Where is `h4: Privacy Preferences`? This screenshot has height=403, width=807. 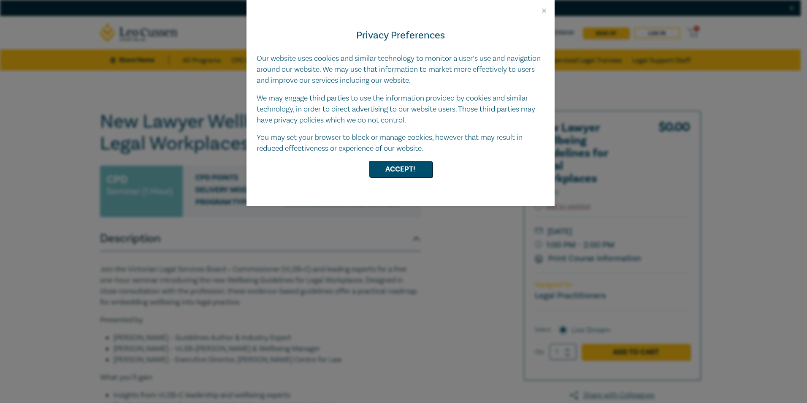 h4: Privacy Preferences is located at coordinates (401, 35).